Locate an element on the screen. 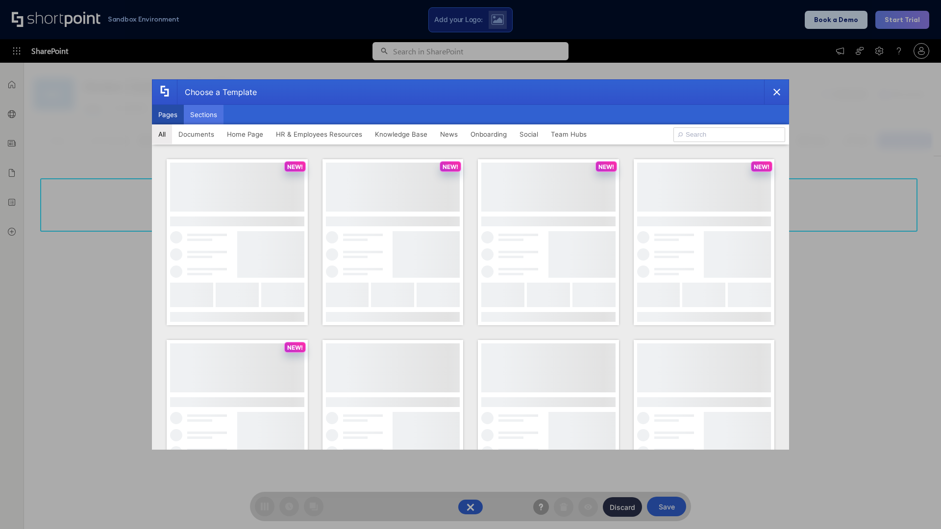 This screenshot has width=941, height=529. button: Social is located at coordinates (529, 134).